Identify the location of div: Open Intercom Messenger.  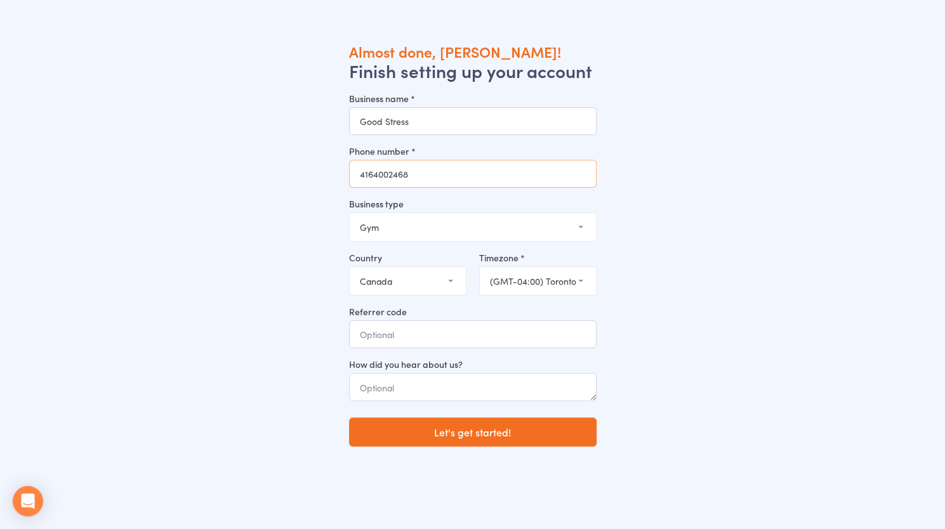
(28, 501).